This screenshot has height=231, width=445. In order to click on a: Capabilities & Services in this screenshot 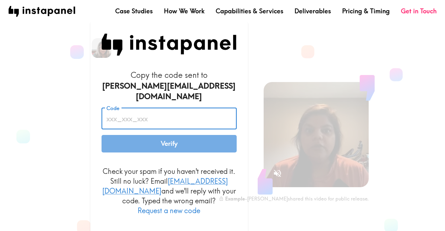, I will do `click(249, 11)`.